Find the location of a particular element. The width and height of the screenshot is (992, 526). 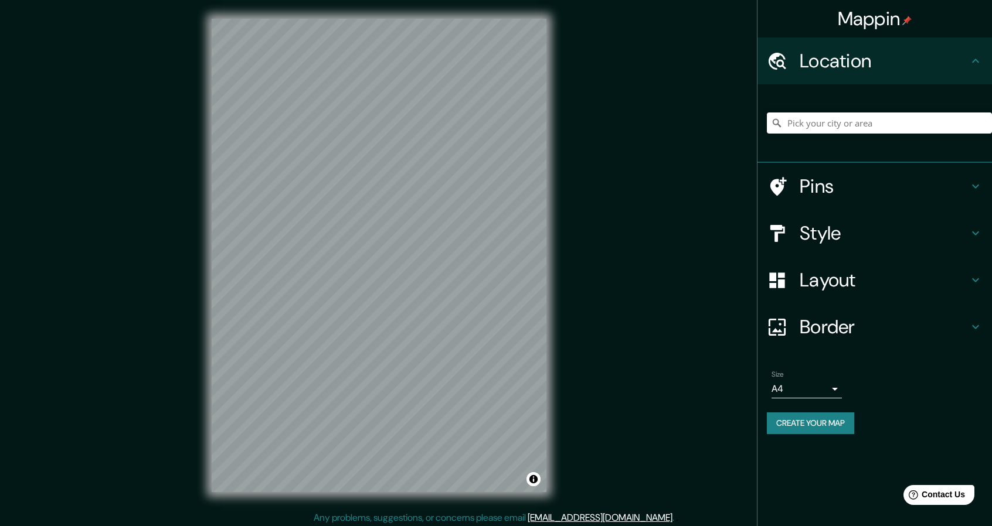

canvas: Map is located at coordinates (379, 256).